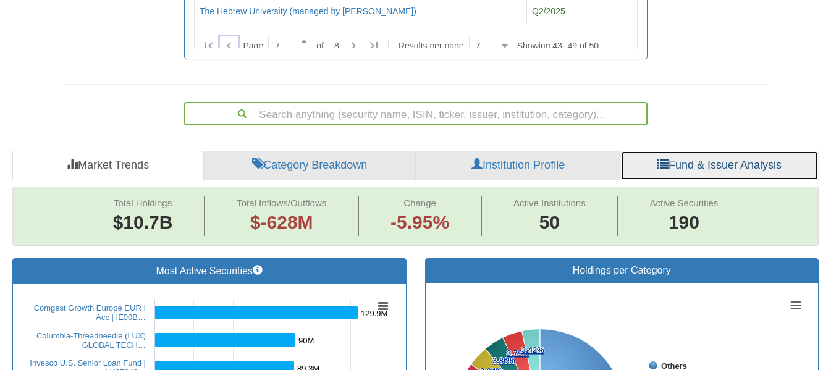  Describe the element at coordinates (518, 353) in the screenshot. I see `tspan: 3.79%` at that location.